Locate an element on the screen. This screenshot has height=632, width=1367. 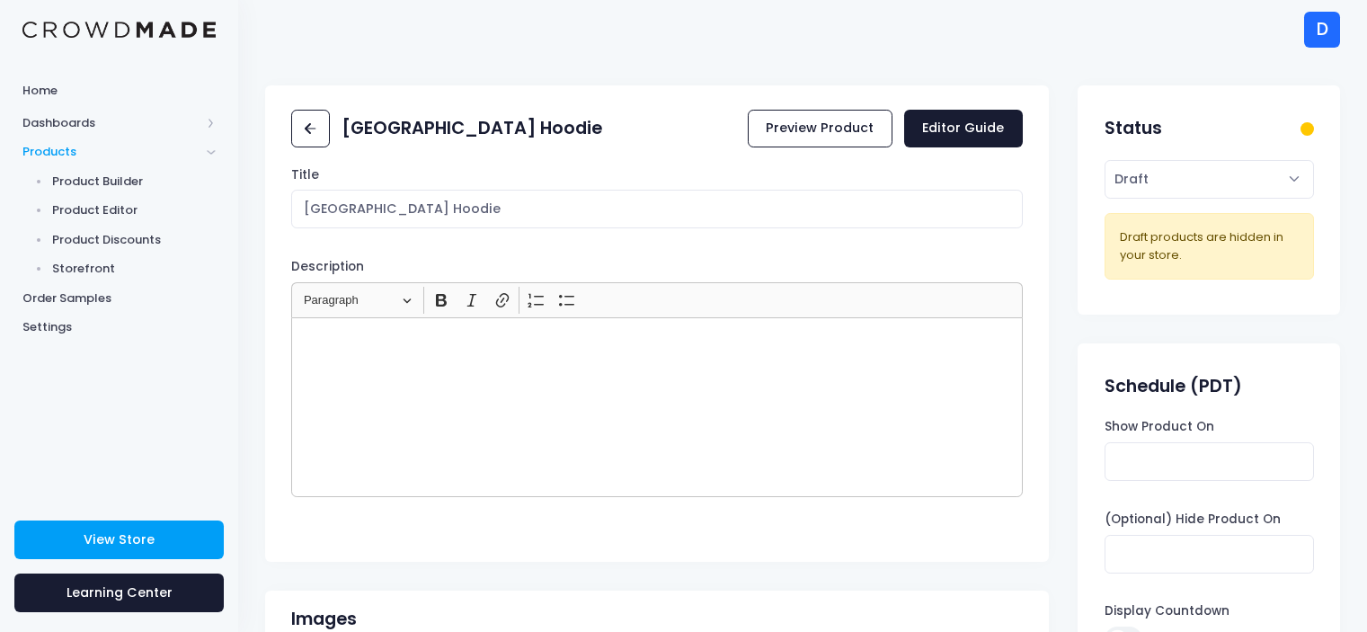
div: Draft products are hidden in your store. is located at coordinates (1208, 245).